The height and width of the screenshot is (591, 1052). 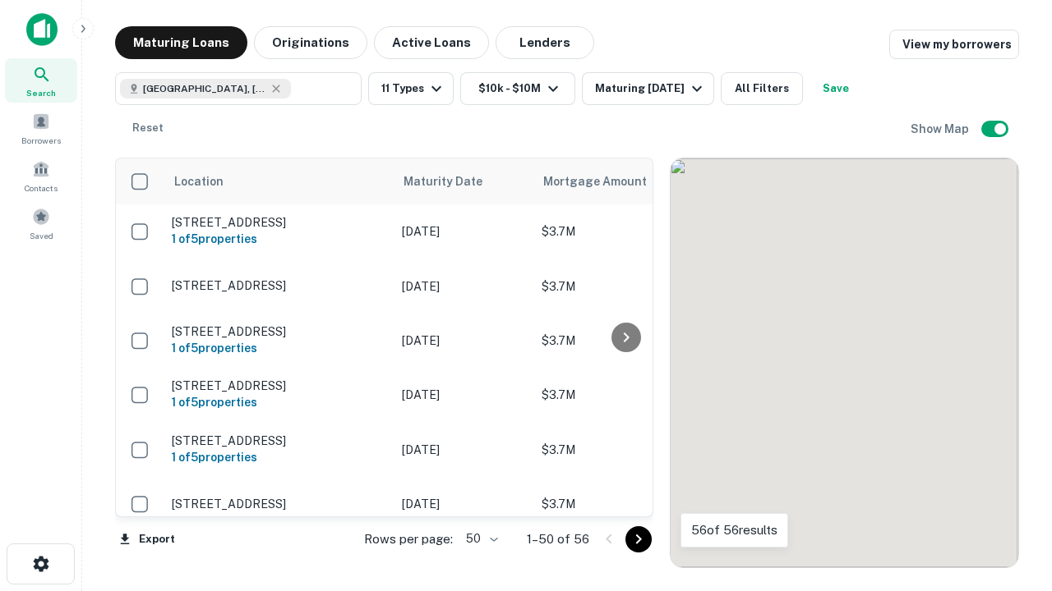 I want to click on a: Borrowers, so click(x=41, y=128).